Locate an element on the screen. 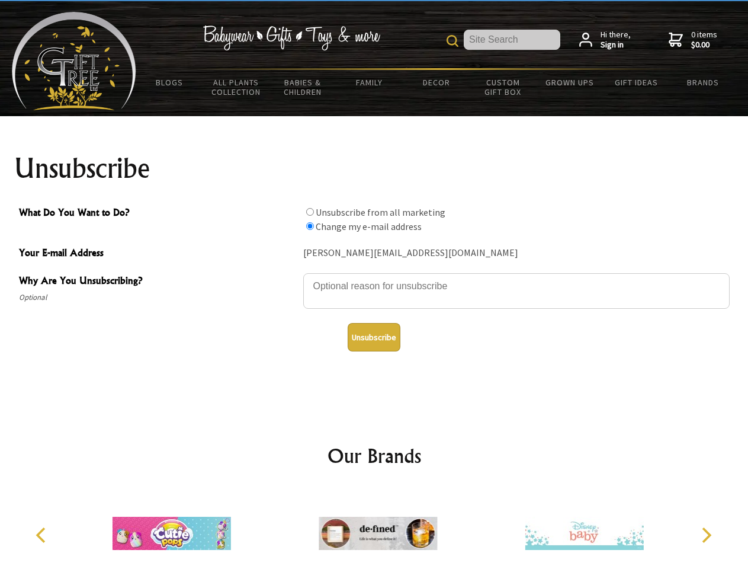 This screenshot has width=748, height=569. span: Hi there, is located at coordinates (616, 40).